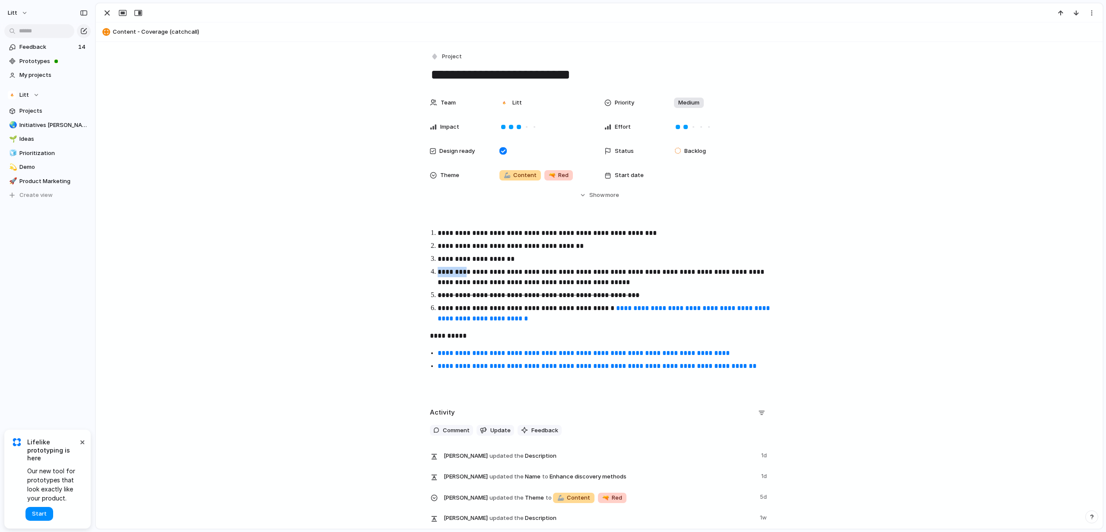 The height and width of the screenshot is (532, 1106). What do you see at coordinates (54, 61) in the screenshot?
I see `span: Prototypes` at bounding box center [54, 61].